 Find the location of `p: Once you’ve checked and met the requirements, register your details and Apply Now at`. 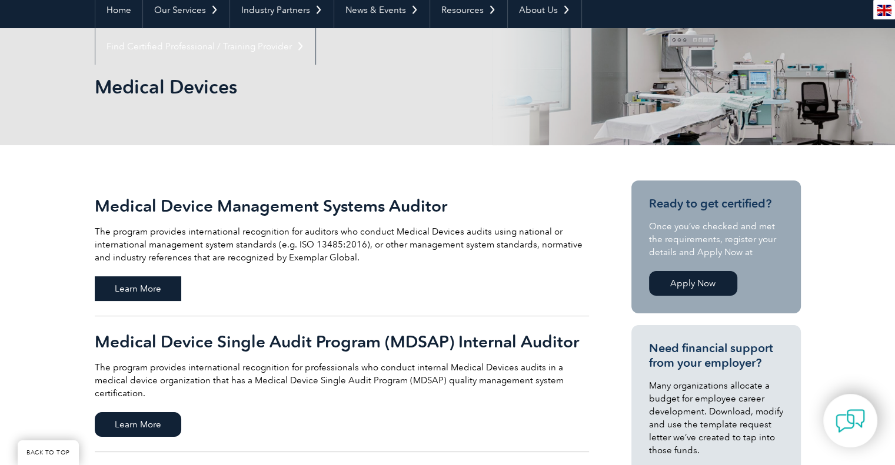

p: Once you’ve checked and met the requirements, register your details and Apply Now at is located at coordinates (716, 240).